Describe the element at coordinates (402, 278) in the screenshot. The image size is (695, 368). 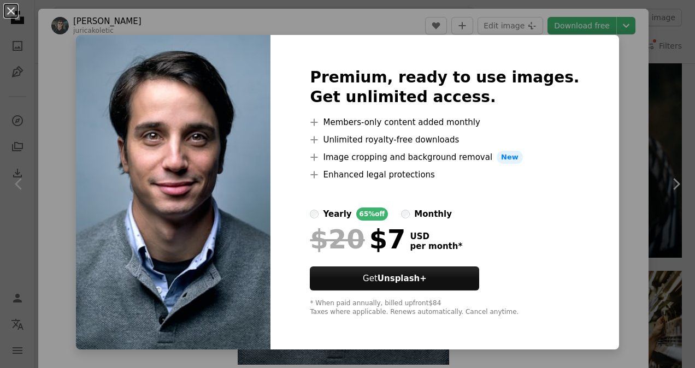
I see `strong: Unsplash+` at that location.